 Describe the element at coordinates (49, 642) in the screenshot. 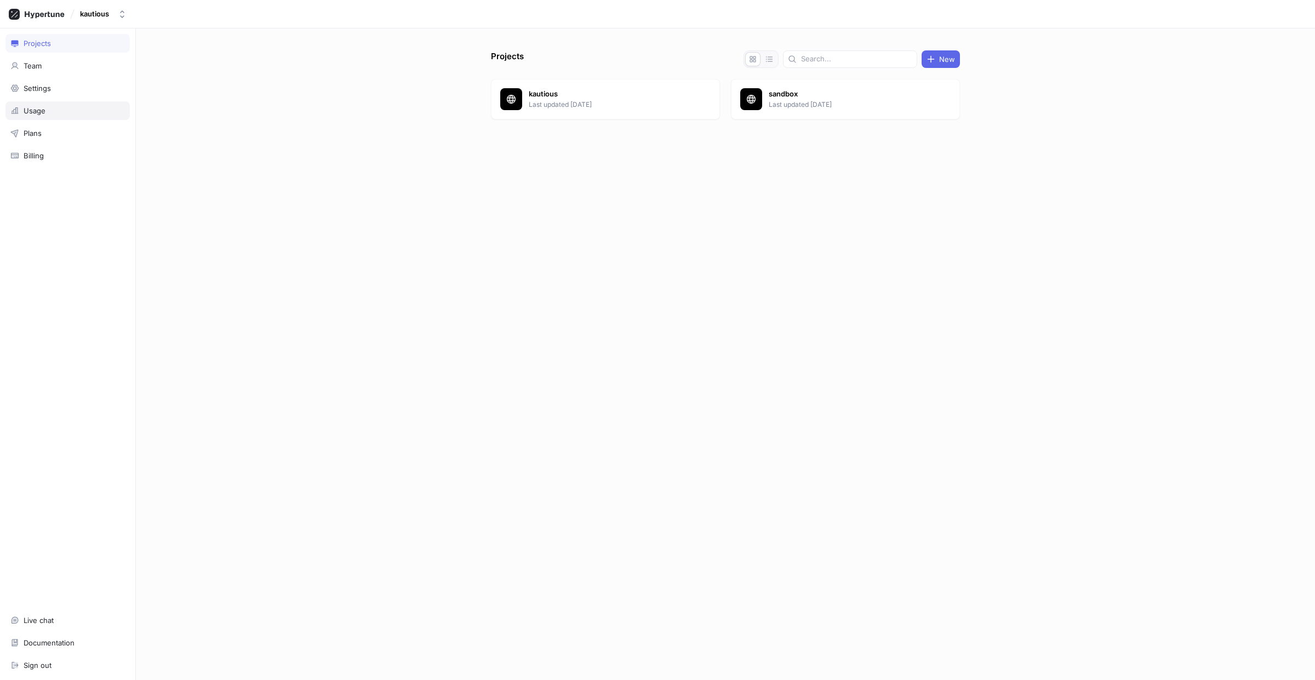

I see `div: Documentation` at that location.